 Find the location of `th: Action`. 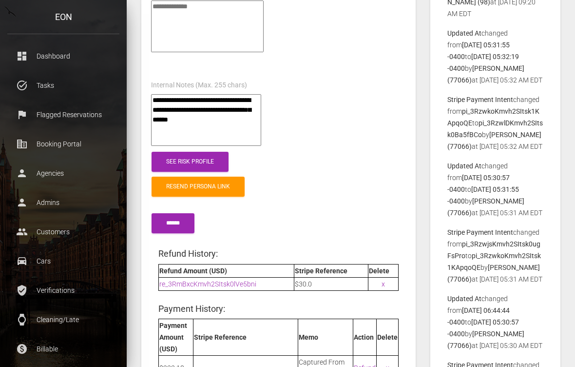

th: Action is located at coordinates (365, 336).